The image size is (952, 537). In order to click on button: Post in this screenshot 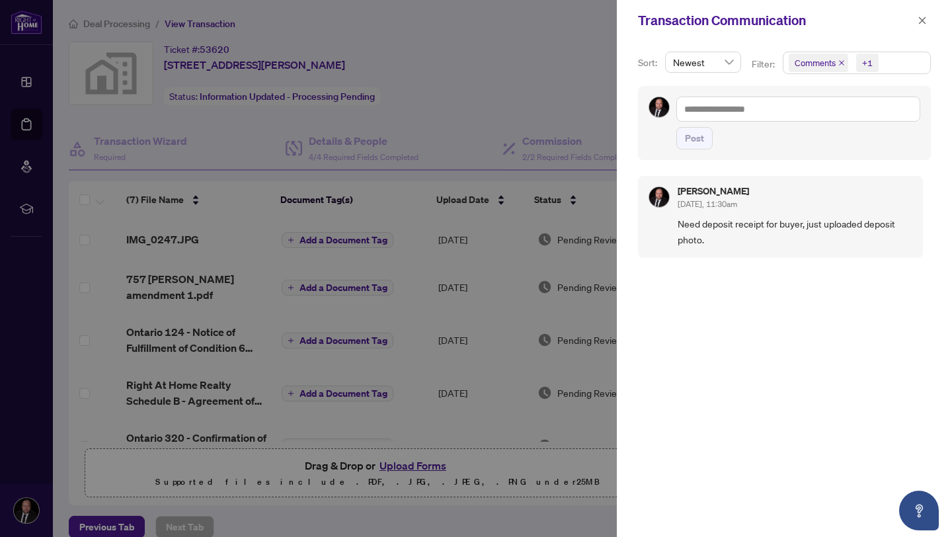, I will do `click(694, 138)`.